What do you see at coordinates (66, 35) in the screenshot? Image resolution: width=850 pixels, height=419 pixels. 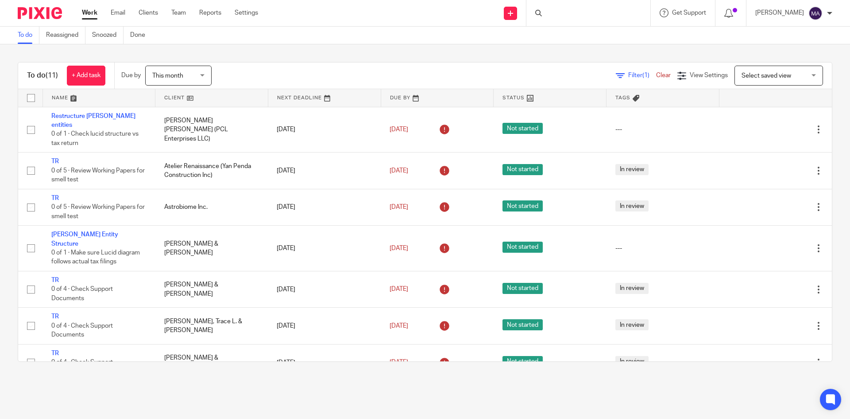 I see `a: Reassigned` at bounding box center [66, 35].